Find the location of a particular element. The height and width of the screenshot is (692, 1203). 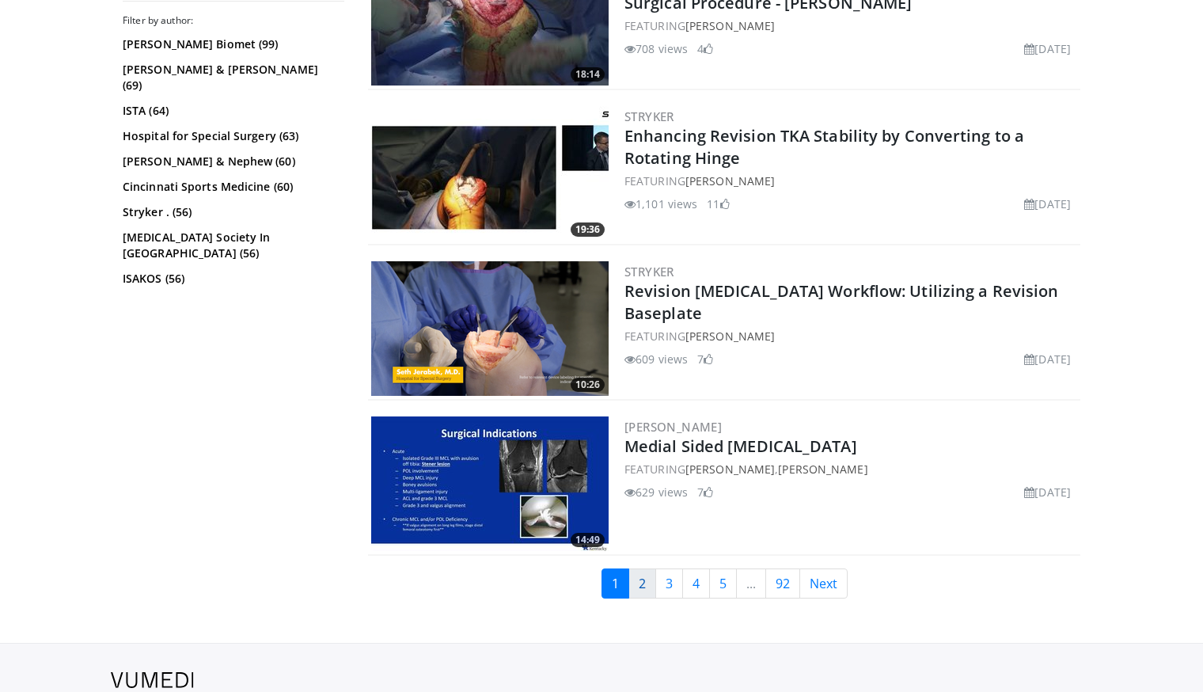

li: 1,101 views is located at coordinates (661, 203).